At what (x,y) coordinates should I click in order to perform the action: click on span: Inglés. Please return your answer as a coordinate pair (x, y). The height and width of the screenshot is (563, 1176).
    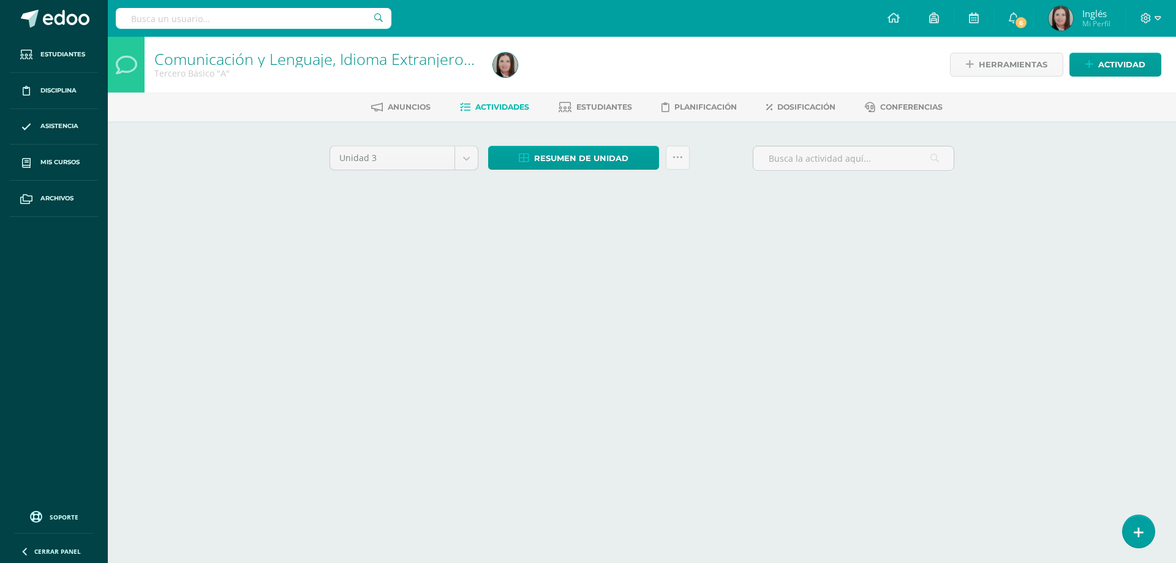
    Looking at the image, I should click on (1096, 13).